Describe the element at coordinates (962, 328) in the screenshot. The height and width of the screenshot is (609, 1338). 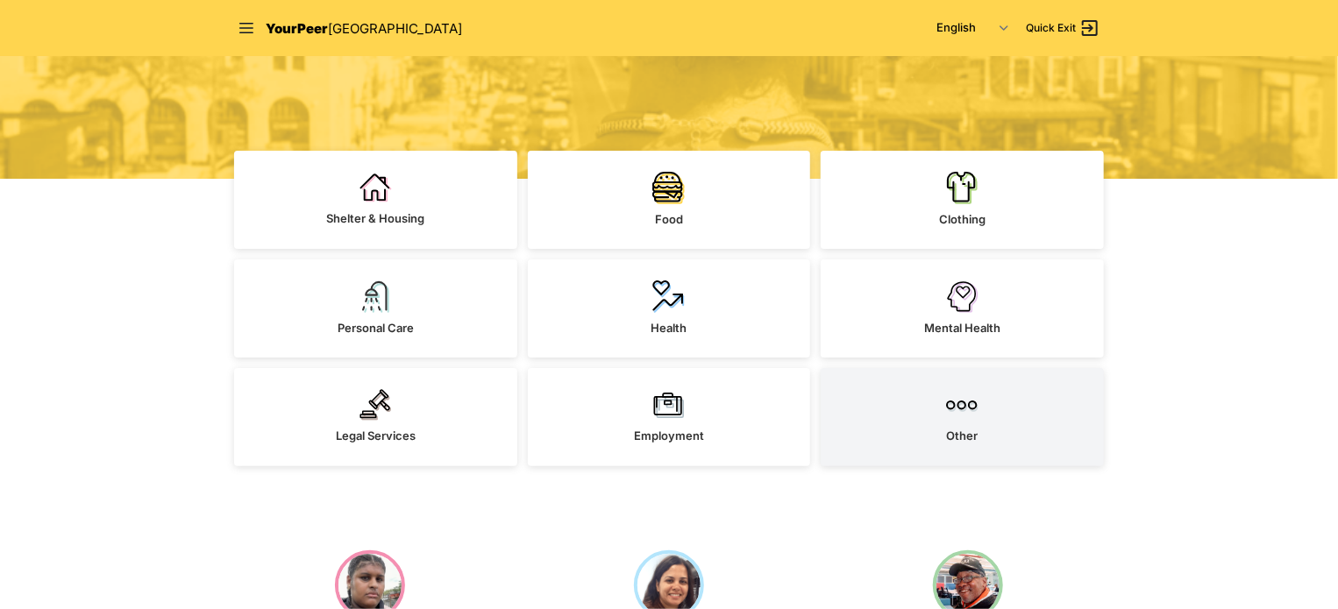
I see `span: Mental Health` at that location.